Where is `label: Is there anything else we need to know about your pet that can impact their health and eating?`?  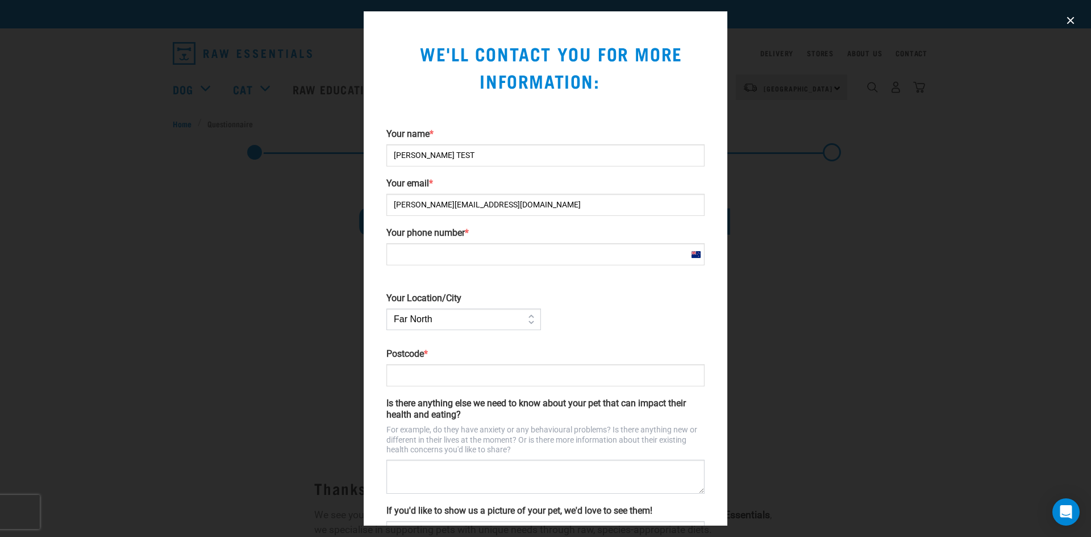 label: Is there anything else we need to know about your pet that can impact their health and eating? is located at coordinates (545, 409).